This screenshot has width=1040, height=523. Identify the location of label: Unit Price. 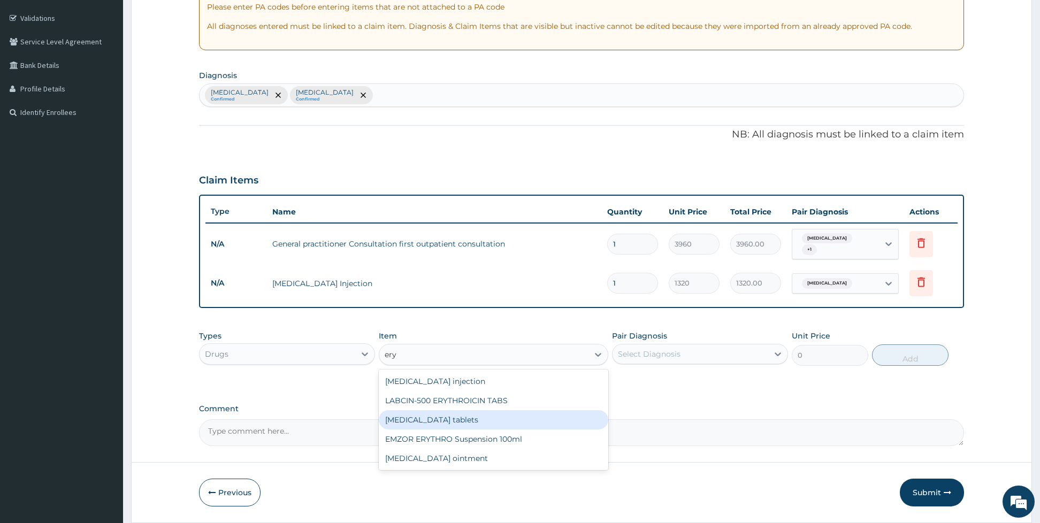
(811, 336).